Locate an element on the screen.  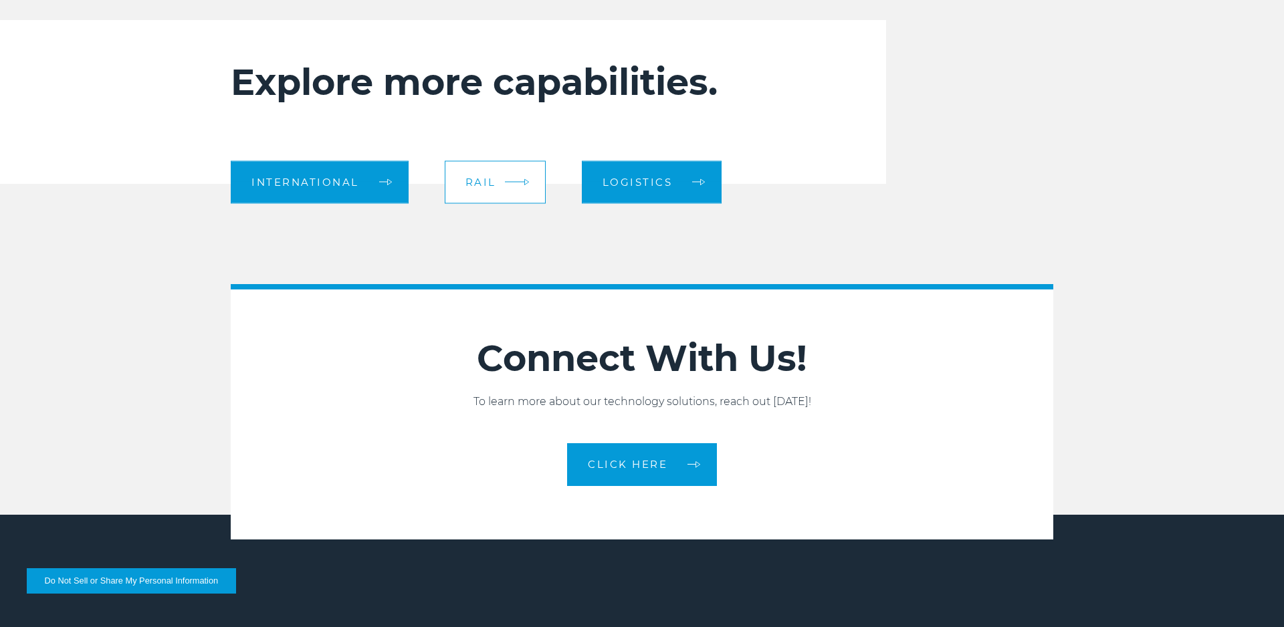
a: CLICK HERE arrow arrow is located at coordinates (642, 465).